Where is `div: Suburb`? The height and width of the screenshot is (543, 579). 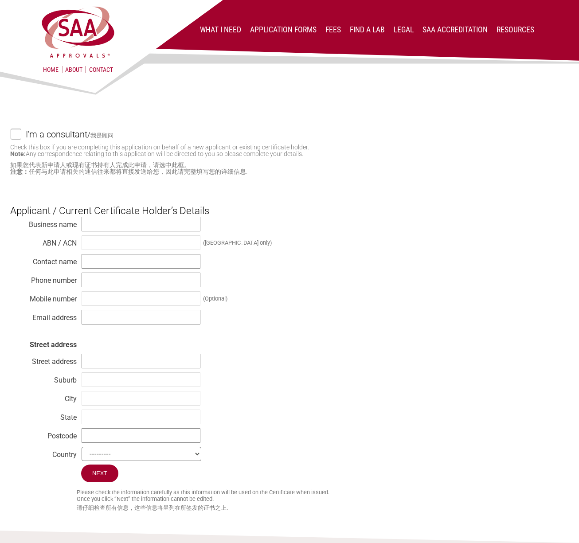
div: Suburb is located at coordinates (43, 378).